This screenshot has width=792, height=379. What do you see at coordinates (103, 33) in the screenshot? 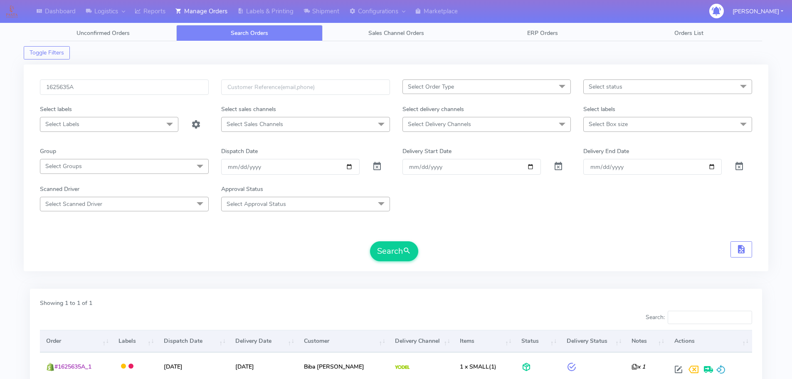
I see `span: Unconfirmed Orders` at bounding box center [103, 33].